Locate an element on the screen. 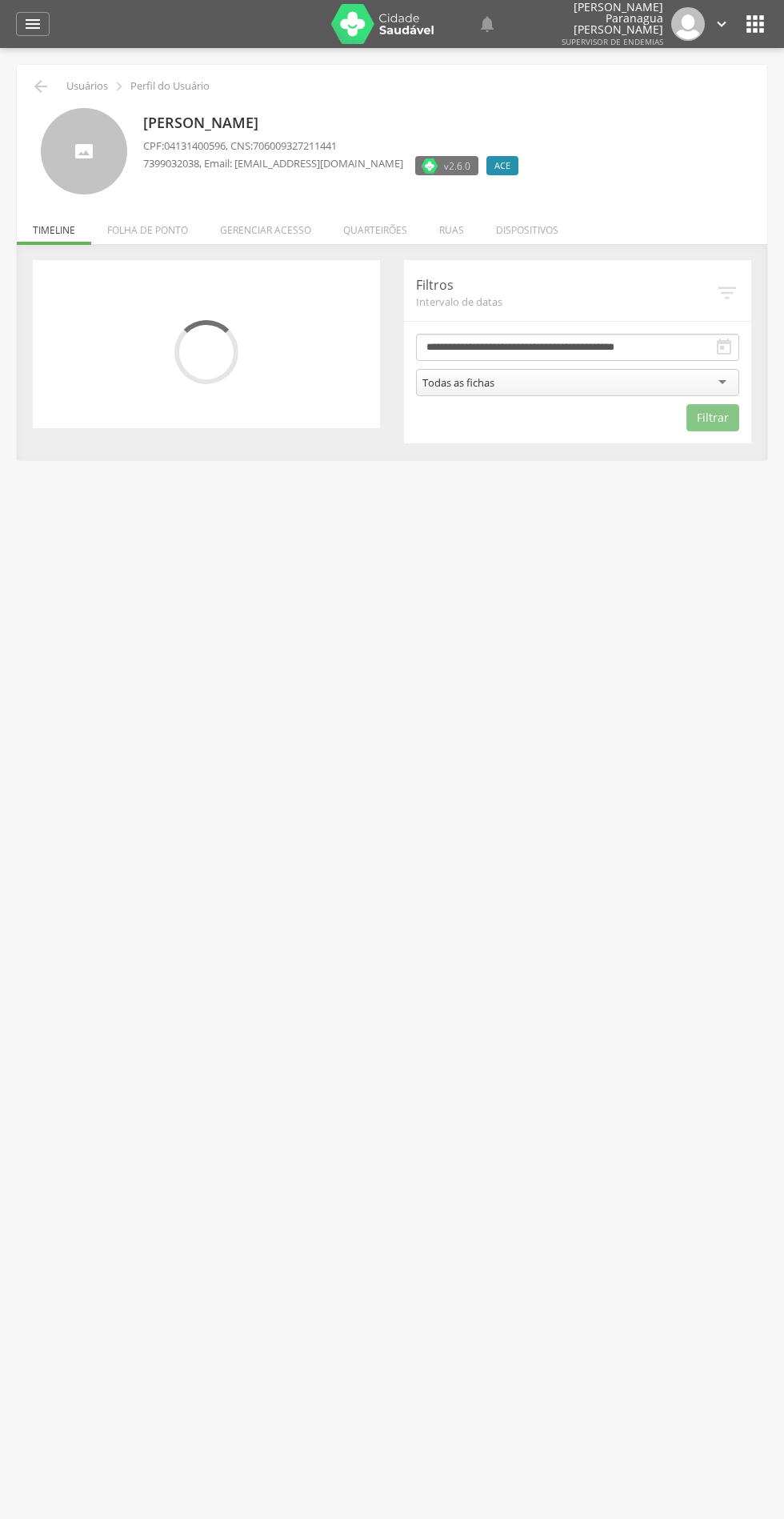  li: Ruas is located at coordinates (451, 226).